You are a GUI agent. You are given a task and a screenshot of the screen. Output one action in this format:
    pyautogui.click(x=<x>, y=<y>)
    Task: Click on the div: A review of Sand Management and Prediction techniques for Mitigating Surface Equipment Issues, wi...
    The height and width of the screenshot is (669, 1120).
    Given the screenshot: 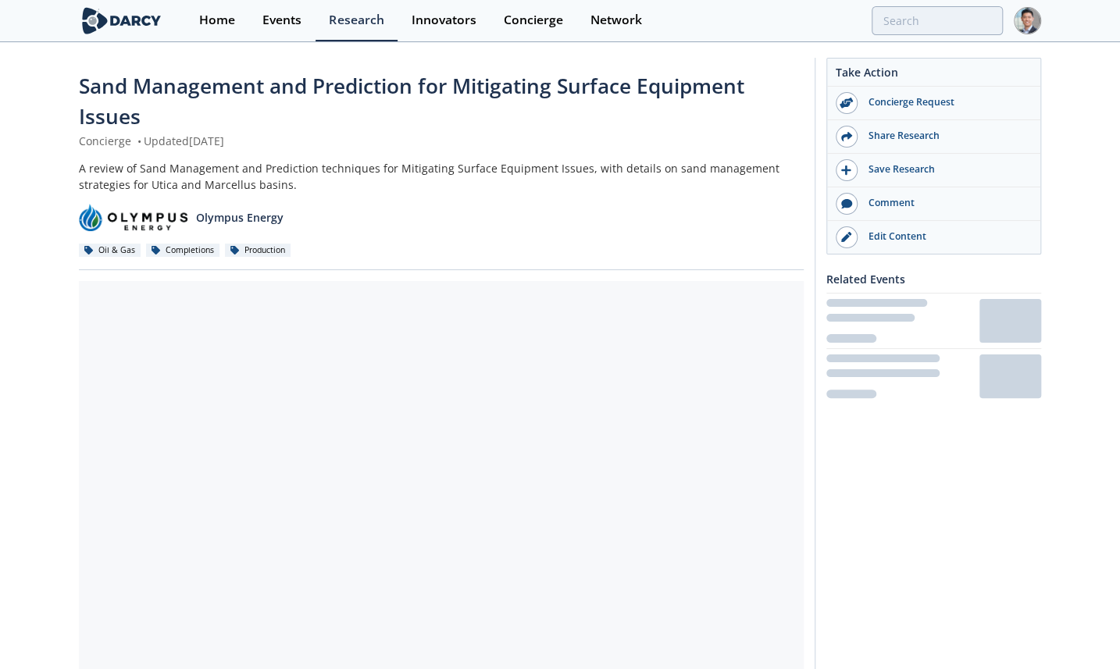 What is the action you would take?
    pyautogui.click(x=441, y=176)
    